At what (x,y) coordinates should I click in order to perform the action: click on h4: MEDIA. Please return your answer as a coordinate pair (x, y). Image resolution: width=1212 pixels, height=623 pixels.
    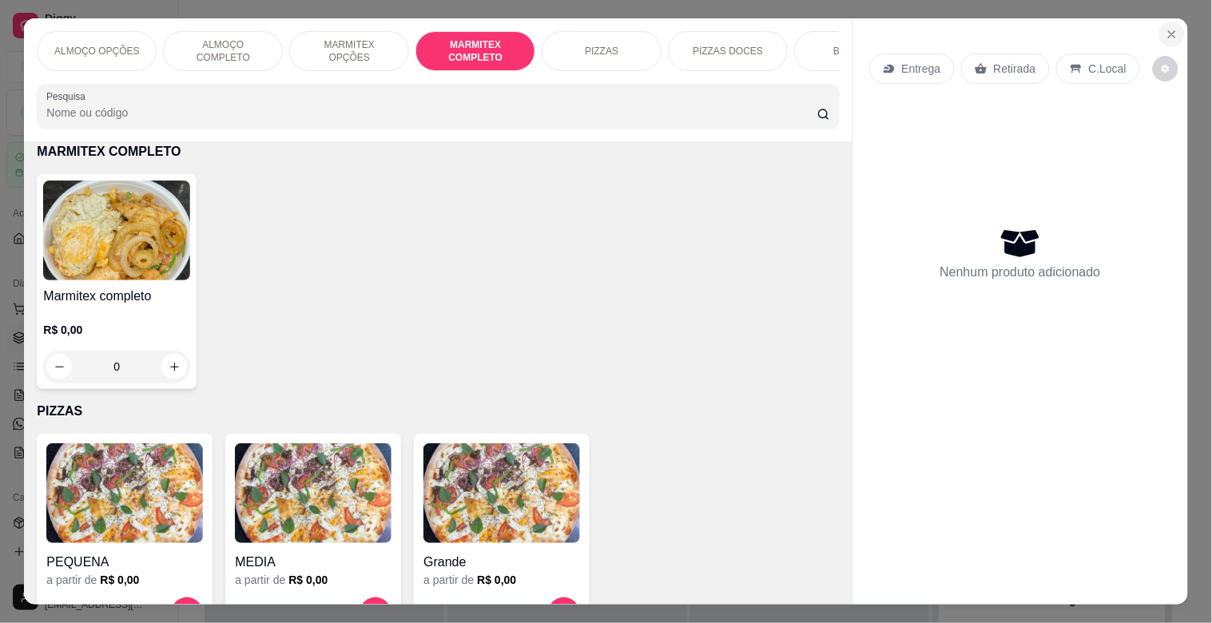
    Looking at the image, I should click on (313, 563).